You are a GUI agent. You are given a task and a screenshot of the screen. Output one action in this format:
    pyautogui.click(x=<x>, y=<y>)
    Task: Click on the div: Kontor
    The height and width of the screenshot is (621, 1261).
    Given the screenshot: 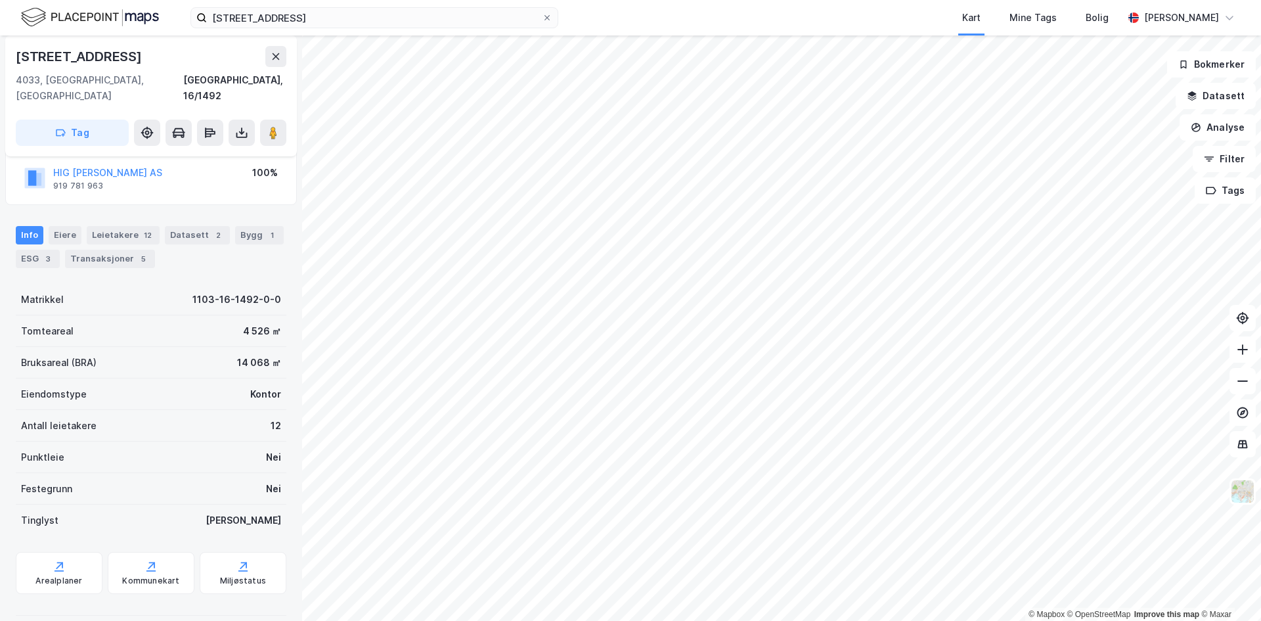 What is the action you would take?
    pyautogui.click(x=265, y=394)
    